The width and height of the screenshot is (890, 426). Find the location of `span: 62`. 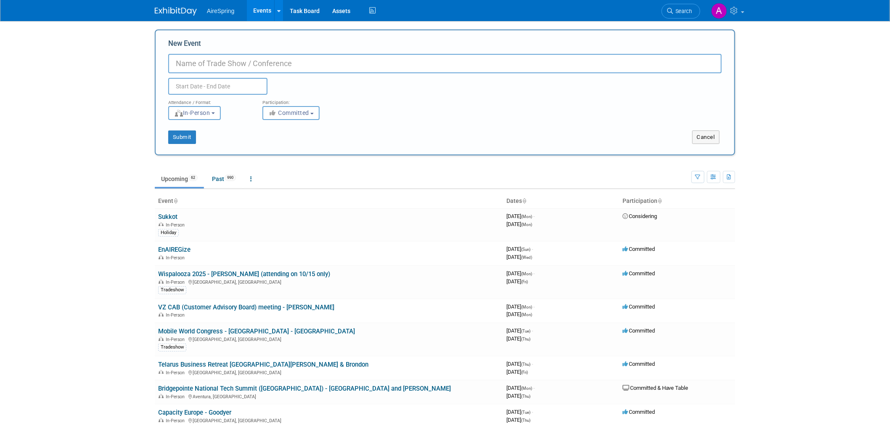

span: 62 is located at coordinates (193, 178).